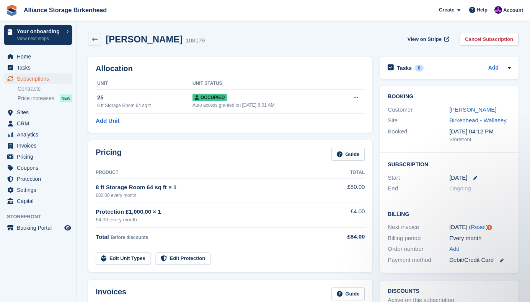 The height and width of the screenshot is (302, 530). Describe the element at coordinates (210, 98) in the screenshot. I see `span: Occupied` at that location.